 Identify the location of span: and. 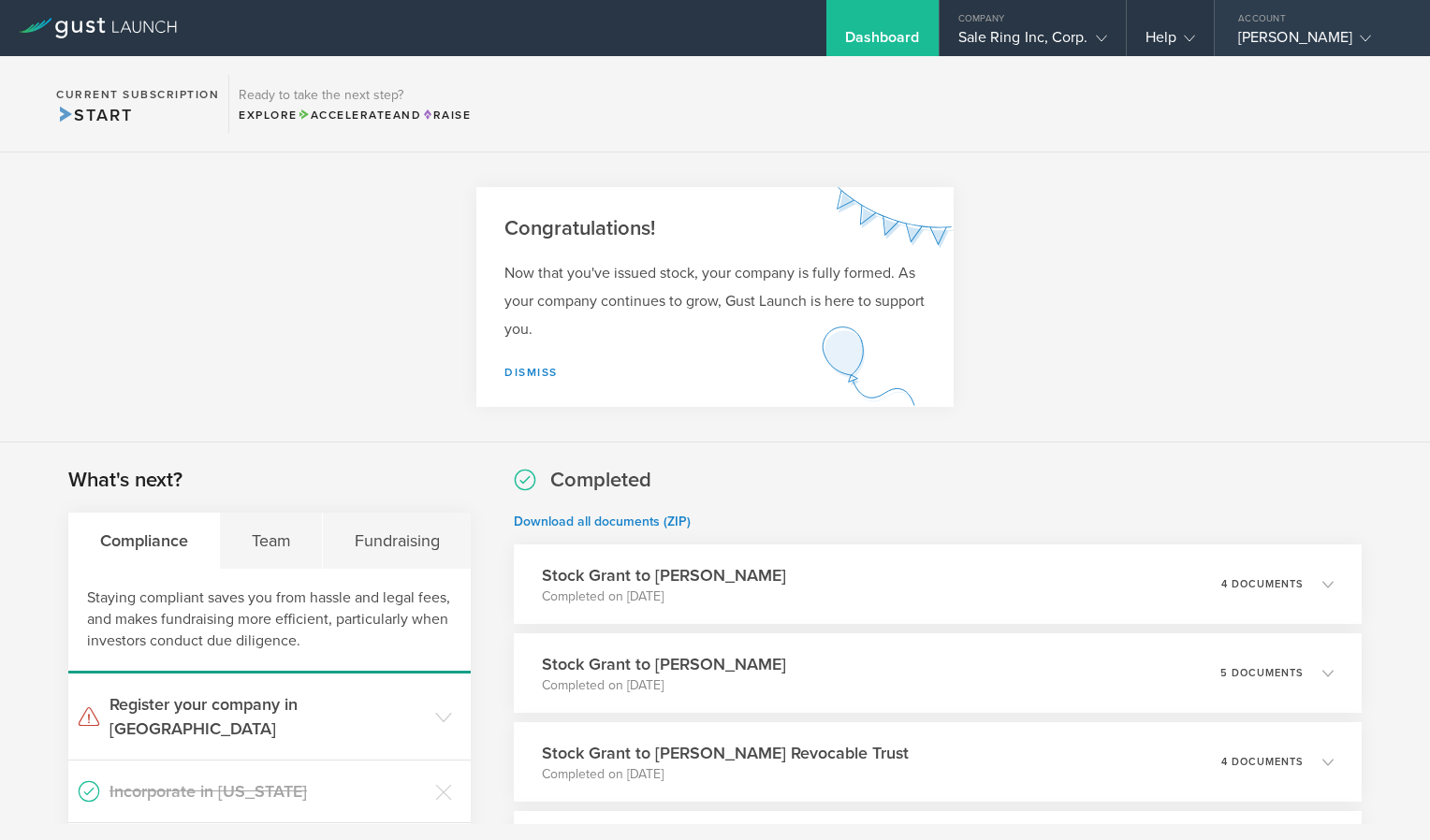
(359, 115).